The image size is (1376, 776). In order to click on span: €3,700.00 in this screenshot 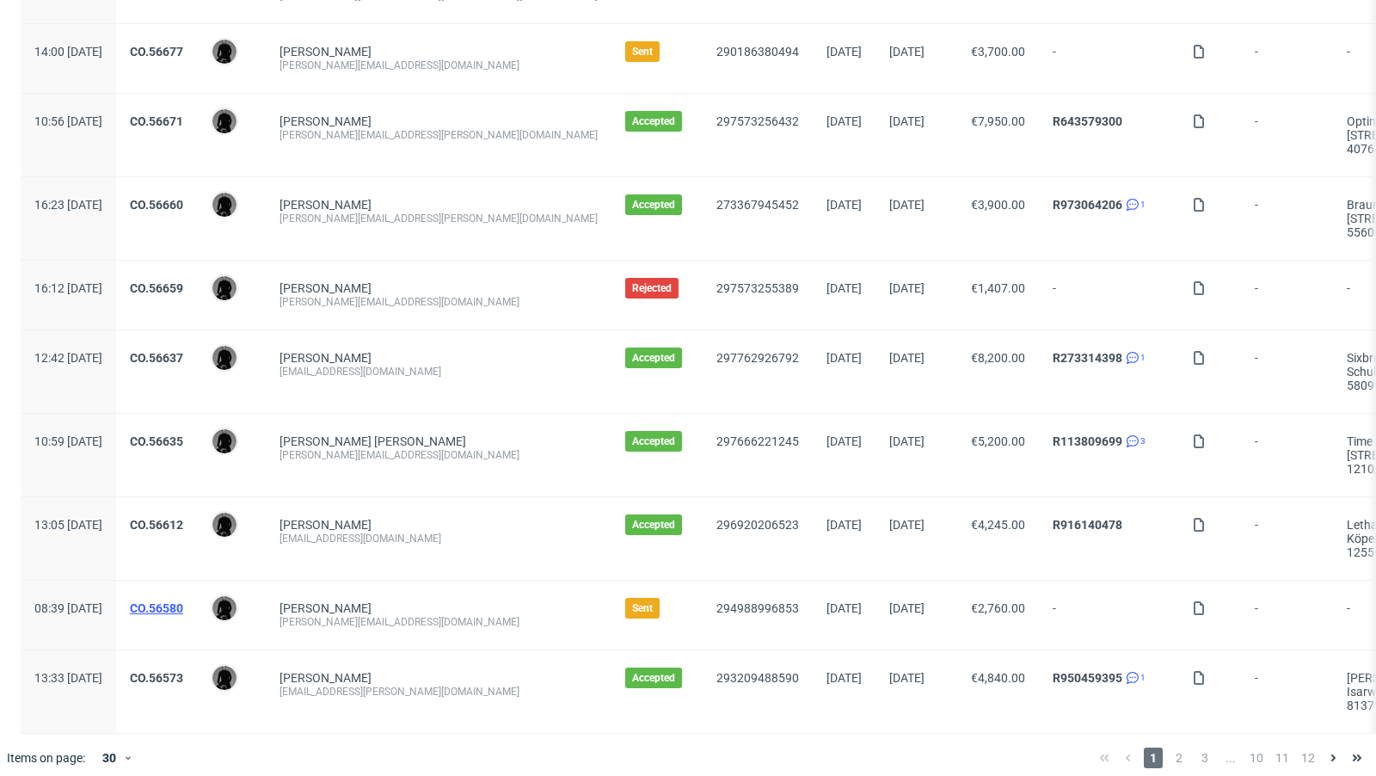, I will do `click(997, 52)`.